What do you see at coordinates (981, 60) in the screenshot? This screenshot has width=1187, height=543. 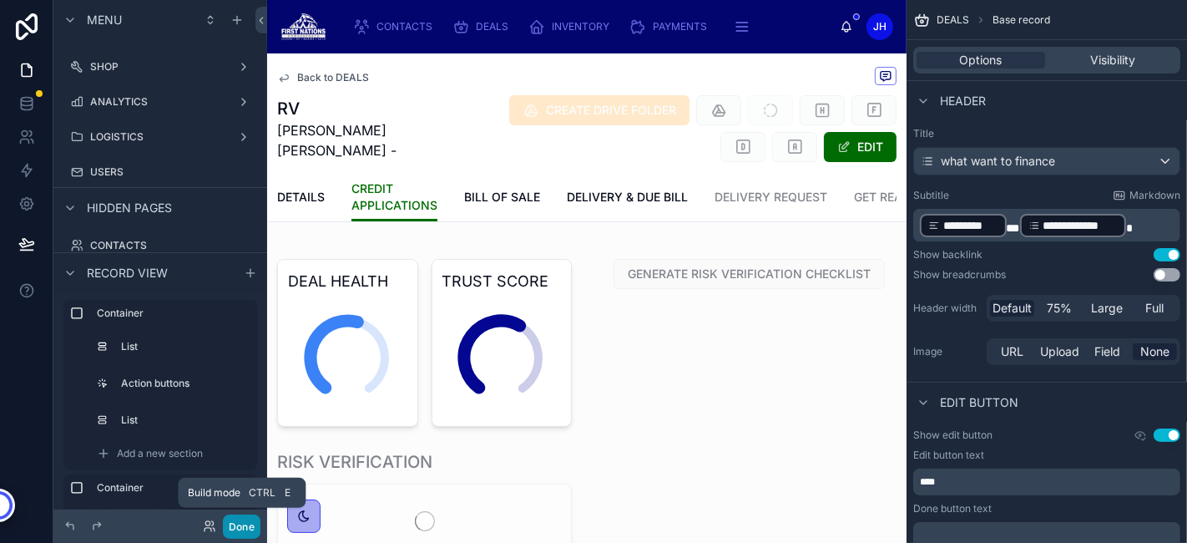 I see `span: Options` at bounding box center [981, 60].